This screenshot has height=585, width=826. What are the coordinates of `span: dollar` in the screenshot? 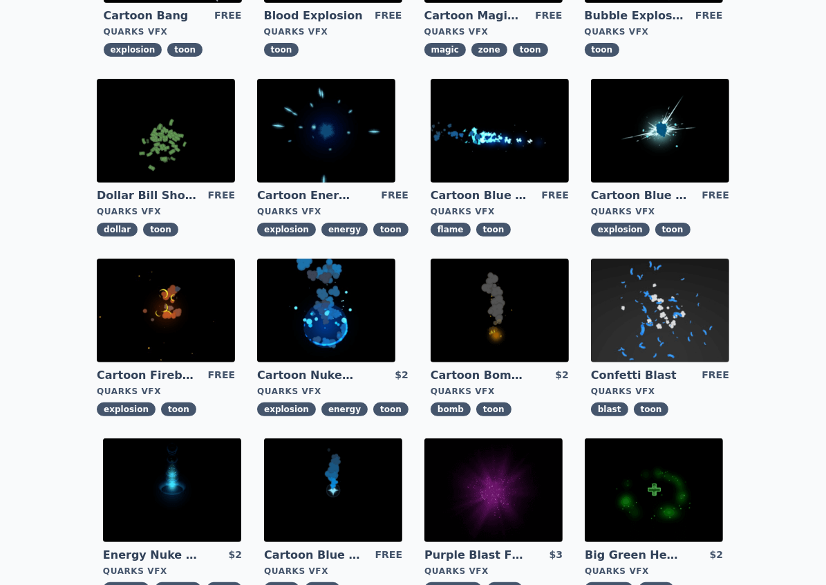 It's located at (117, 230).